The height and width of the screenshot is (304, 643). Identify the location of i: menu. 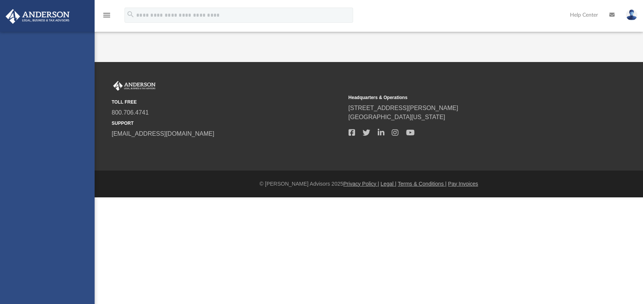
(107, 15).